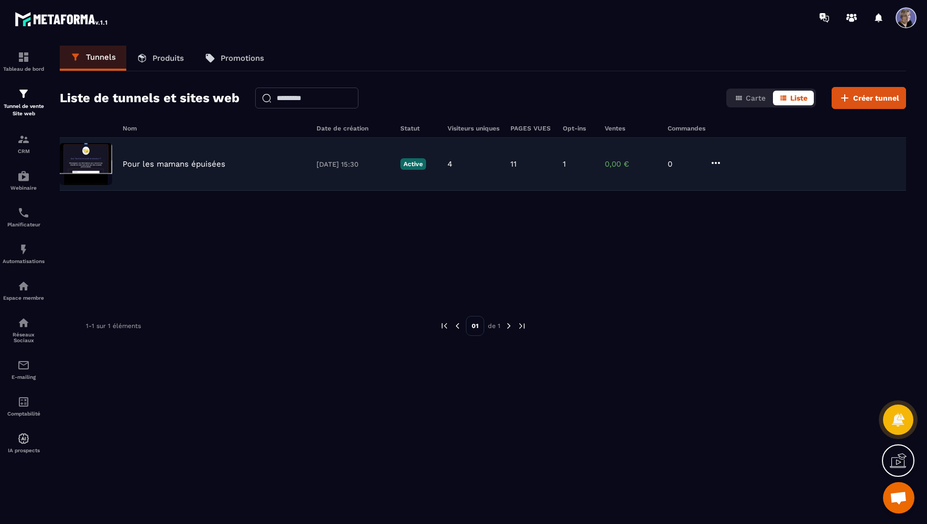 Image resolution: width=927 pixels, height=524 pixels. What do you see at coordinates (24, 180) in the screenshot?
I see `a: automationsautomationsWebinaire` at bounding box center [24, 180].